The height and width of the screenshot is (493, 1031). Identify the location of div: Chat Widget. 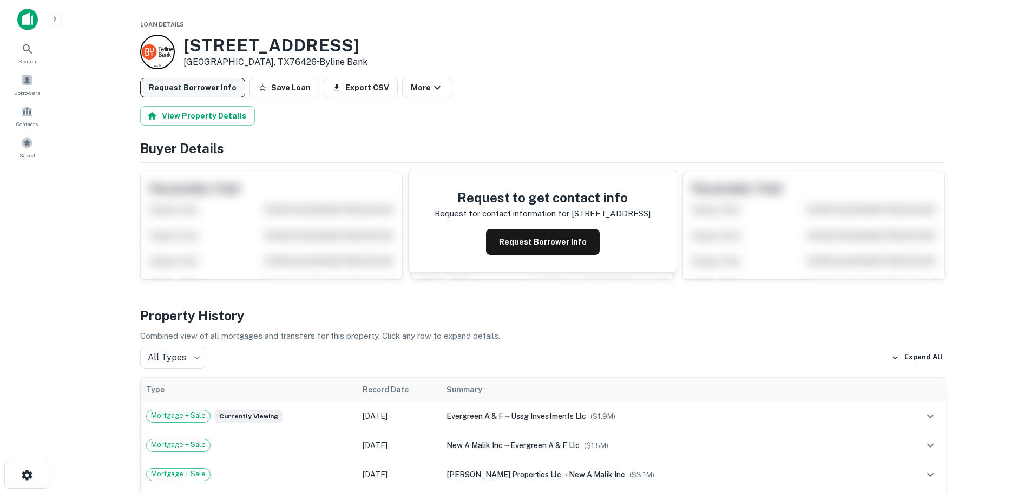
(1004, 432).